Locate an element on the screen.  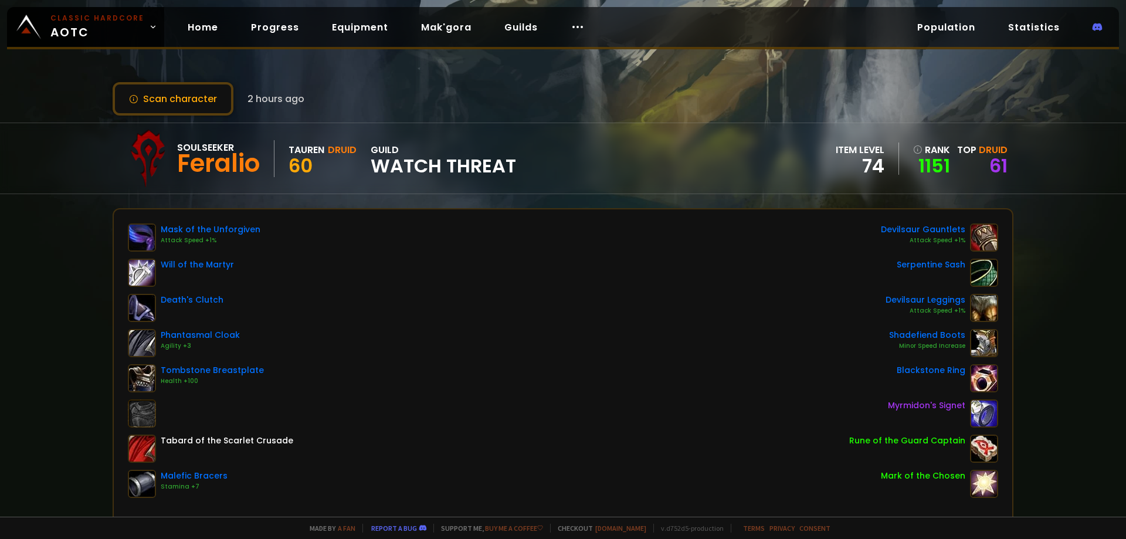
img: item-17774 is located at coordinates (984, 484).